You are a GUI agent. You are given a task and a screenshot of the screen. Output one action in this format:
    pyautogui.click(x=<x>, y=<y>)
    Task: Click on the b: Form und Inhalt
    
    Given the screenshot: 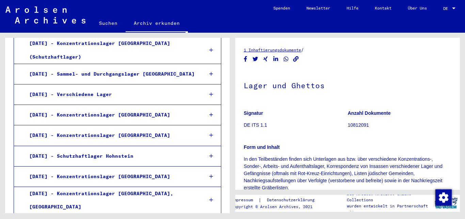 What is the action you would take?
    pyautogui.click(x=262, y=147)
    